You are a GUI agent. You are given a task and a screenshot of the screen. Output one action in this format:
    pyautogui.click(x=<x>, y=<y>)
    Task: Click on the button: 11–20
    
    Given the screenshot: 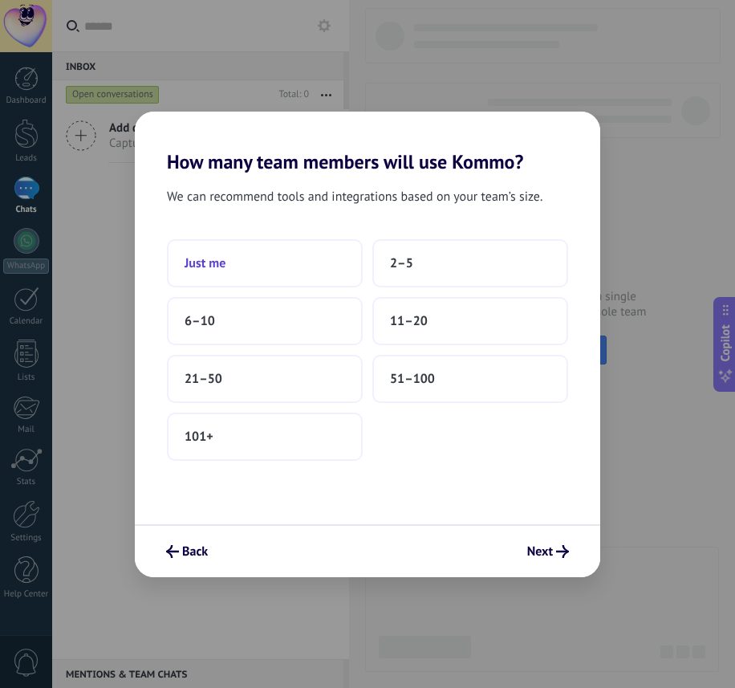 What is the action you would take?
    pyautogui.click(x=470, y=321)
    